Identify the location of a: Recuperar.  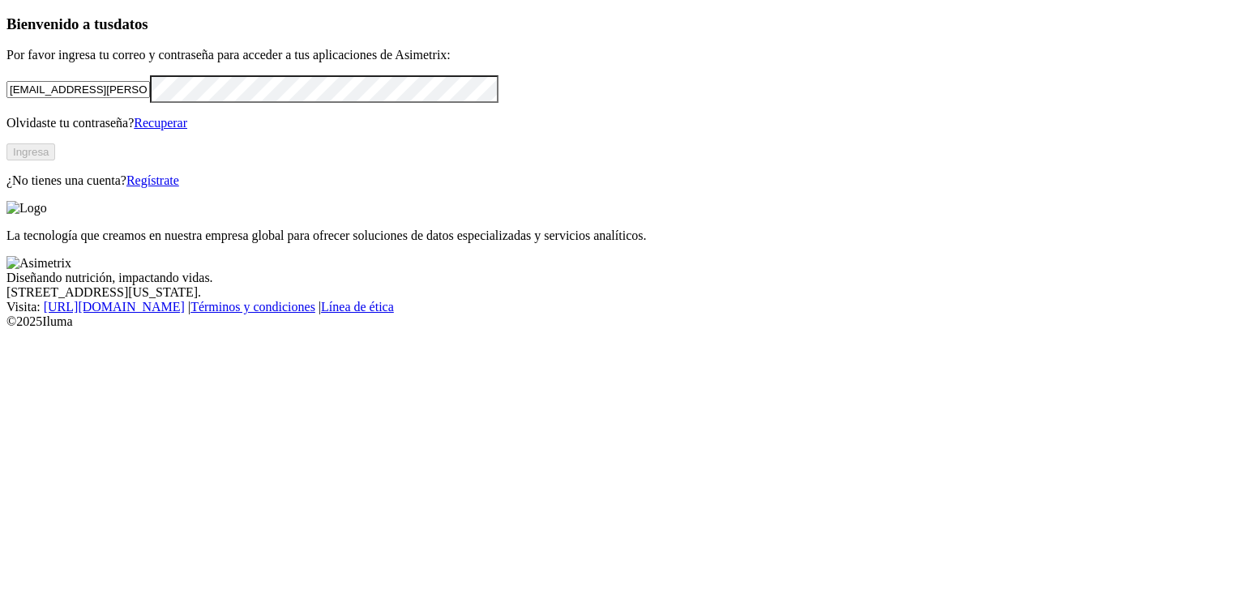
(160, 122).